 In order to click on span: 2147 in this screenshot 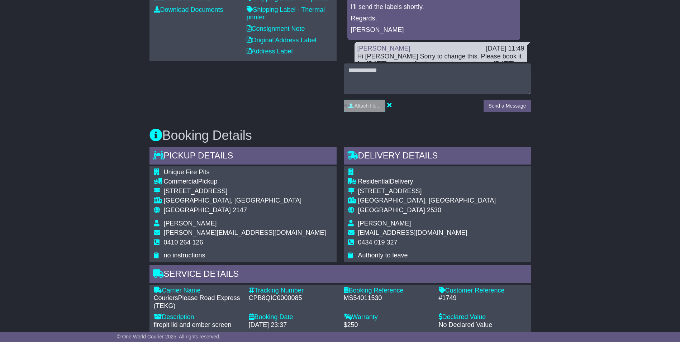, I will do `click(240, 210)`.